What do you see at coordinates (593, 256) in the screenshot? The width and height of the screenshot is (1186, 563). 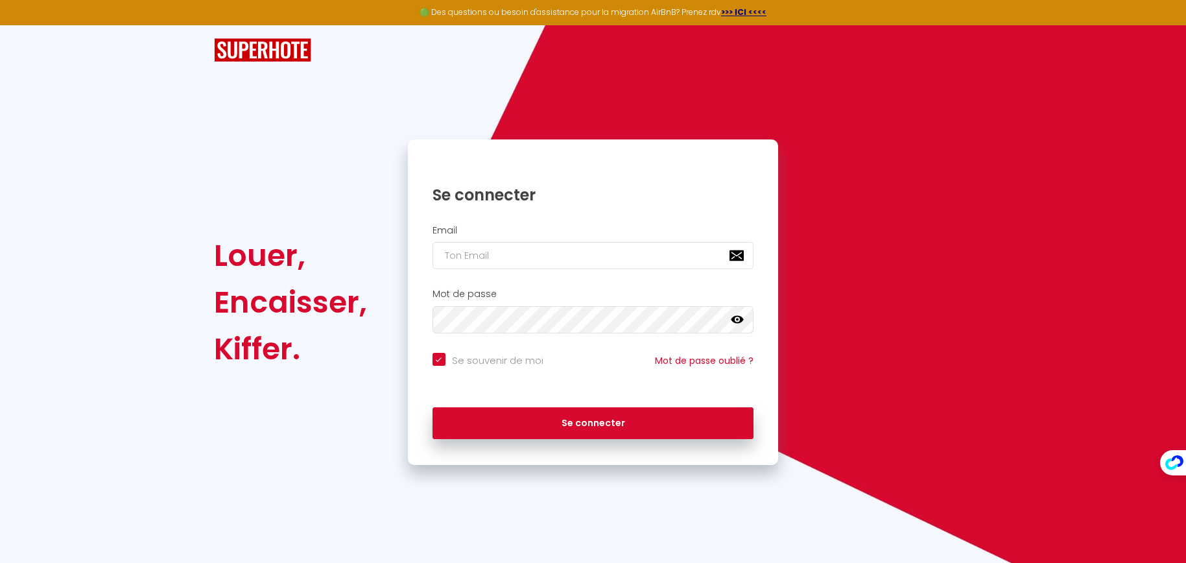 I see `input: Ton Email` at bounding box center [593, 256].